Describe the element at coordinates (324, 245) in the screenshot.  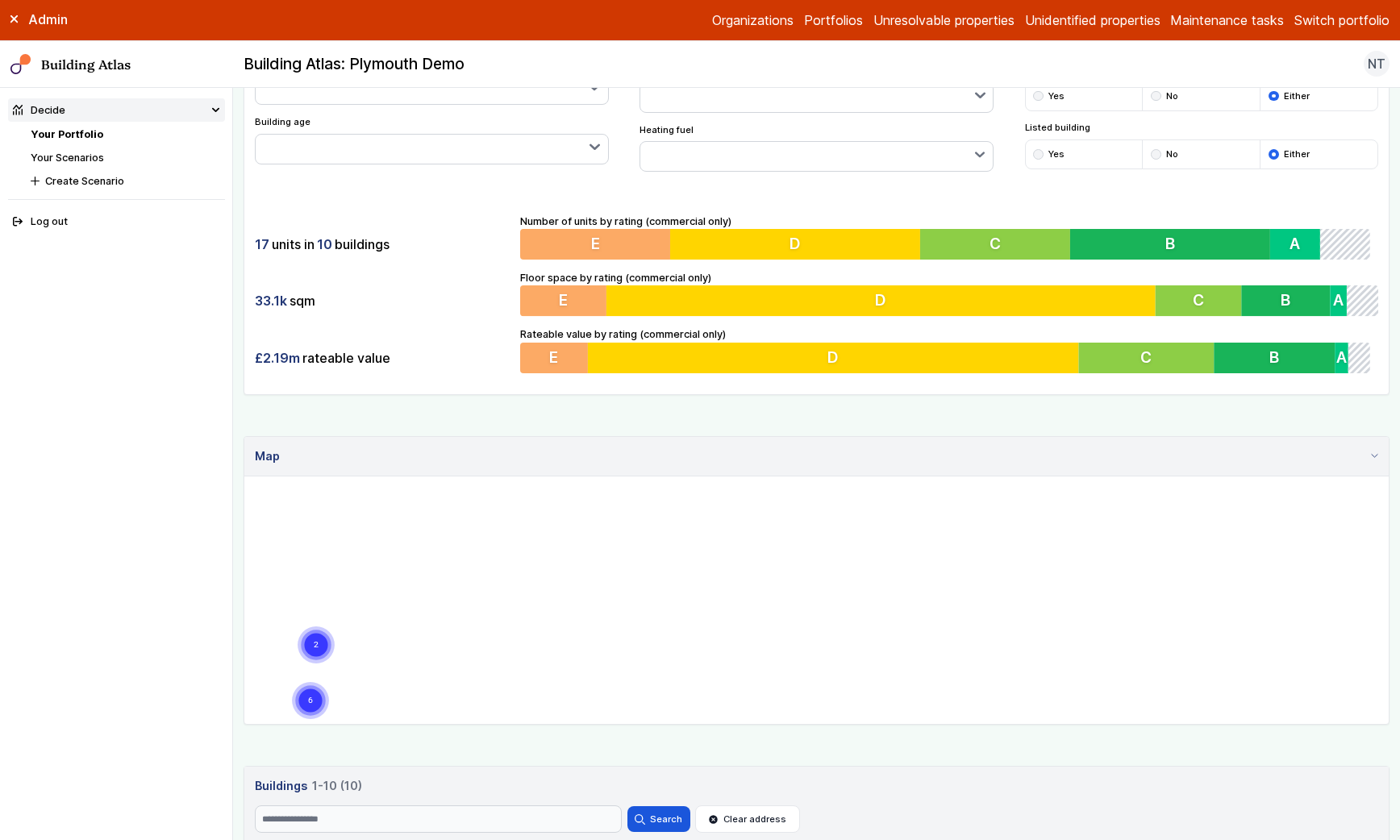
I see `span: 10` at that location.